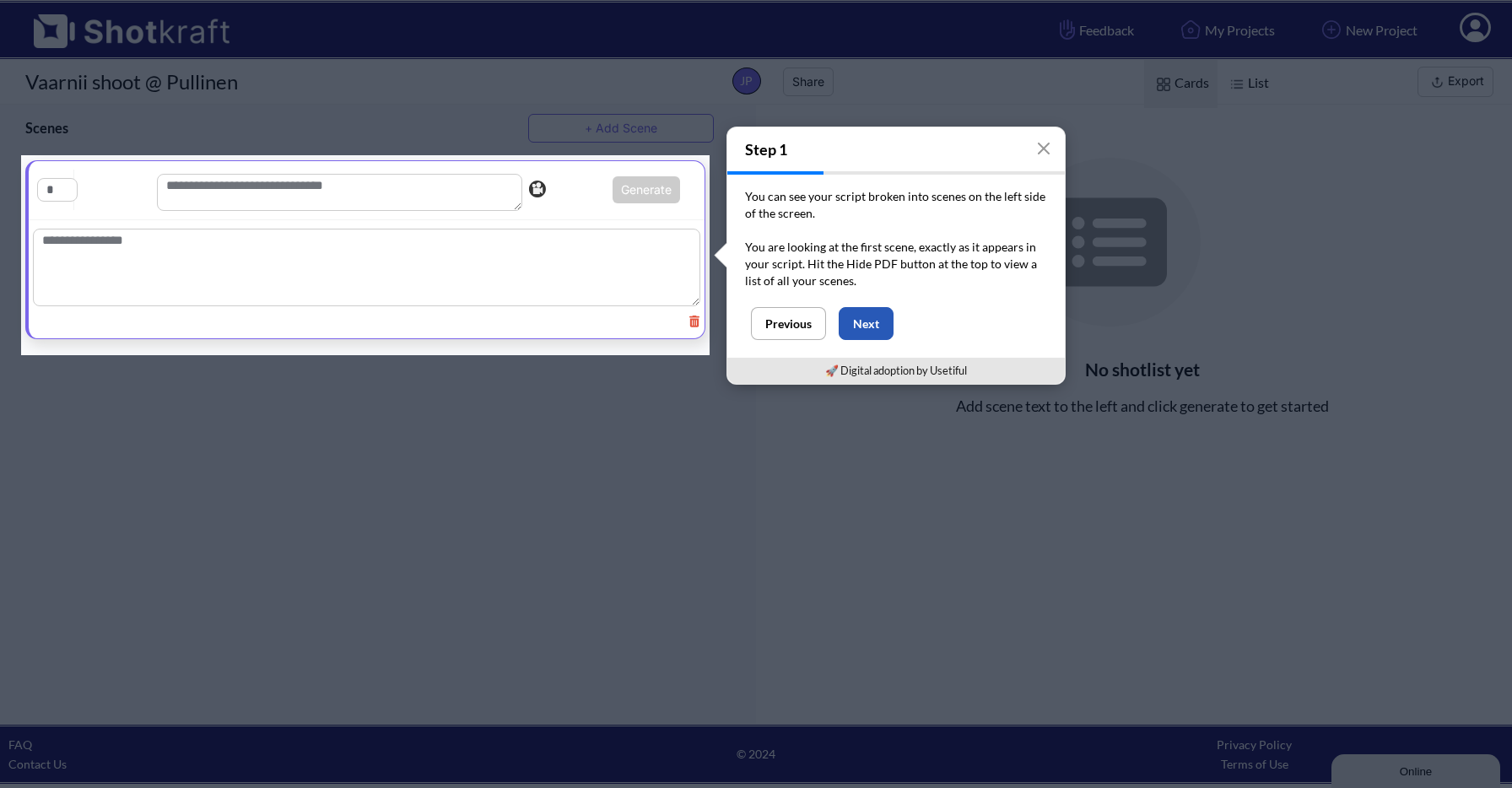  What do you see at coordinates (896, 371) in the screenshot?
I see `a: 🚀 Digital adoption by Usetiful` at bounding box center [896, 371].